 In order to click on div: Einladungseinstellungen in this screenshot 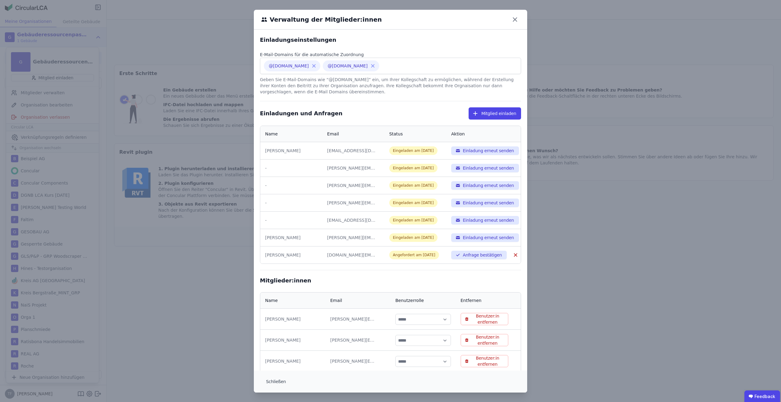, I will do `click(390, 40)`.